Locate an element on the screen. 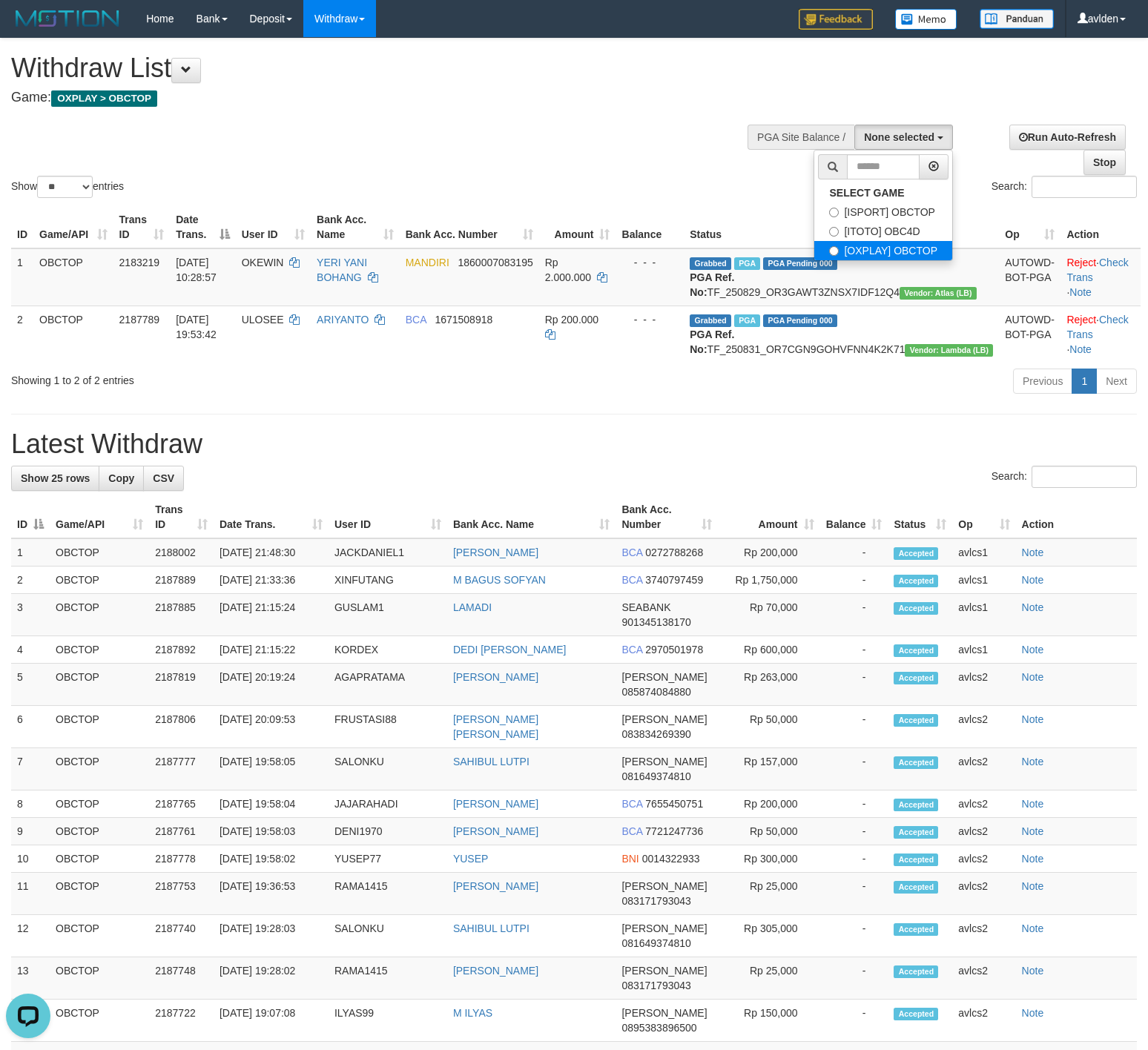  a: SELECT GAME is located at coordinates (883, 193).